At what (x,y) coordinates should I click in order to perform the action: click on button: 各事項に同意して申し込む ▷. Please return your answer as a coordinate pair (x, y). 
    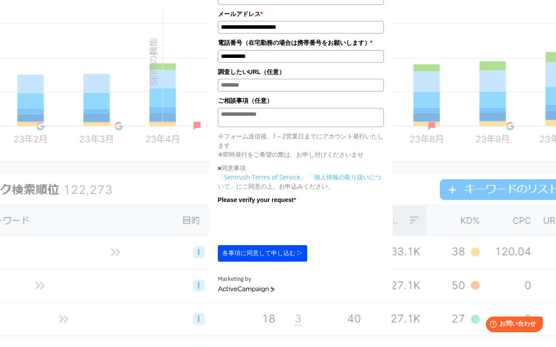
    Looking at the image, I should click on (263, 254).